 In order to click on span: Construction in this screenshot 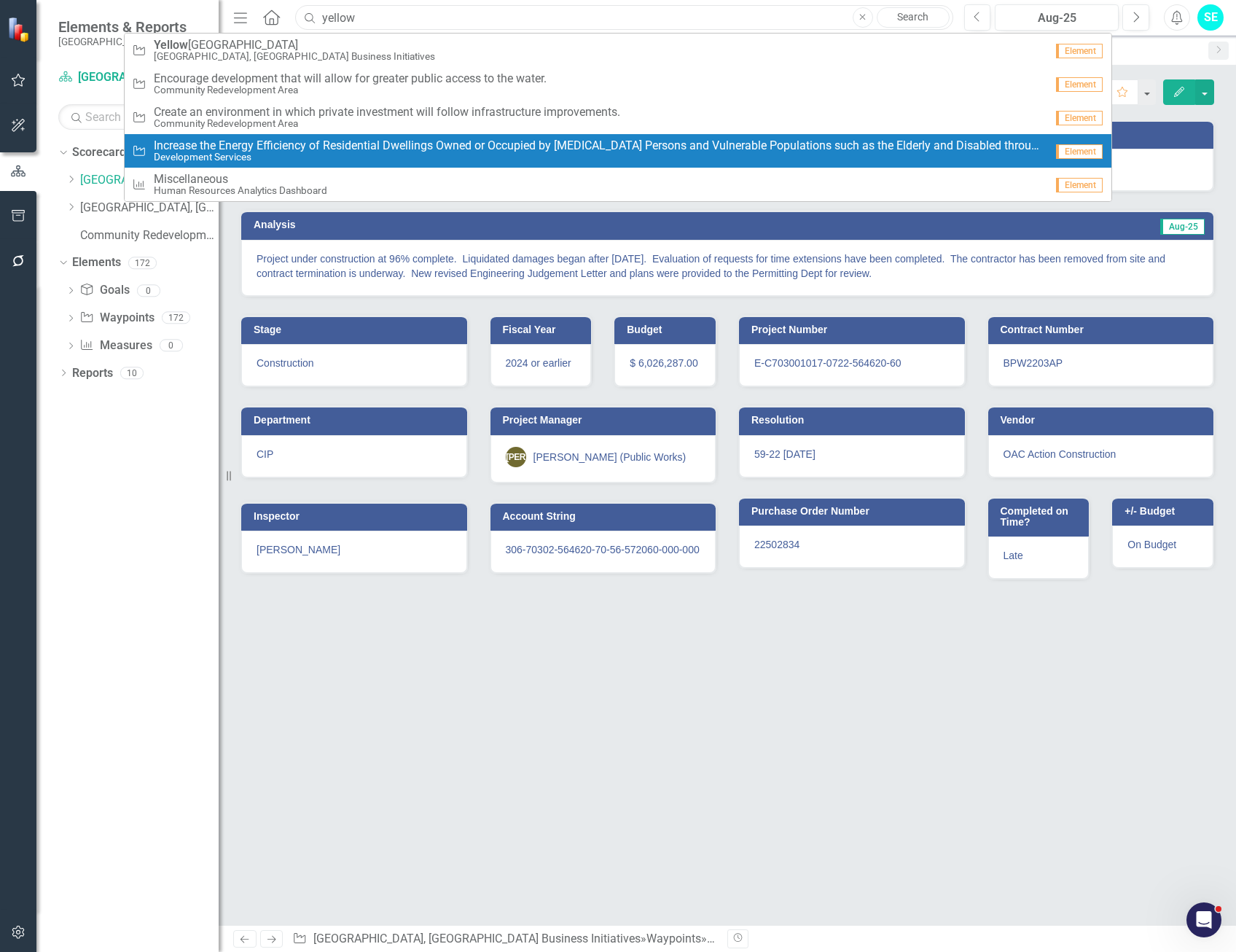, I will do `click(285, 363)`.